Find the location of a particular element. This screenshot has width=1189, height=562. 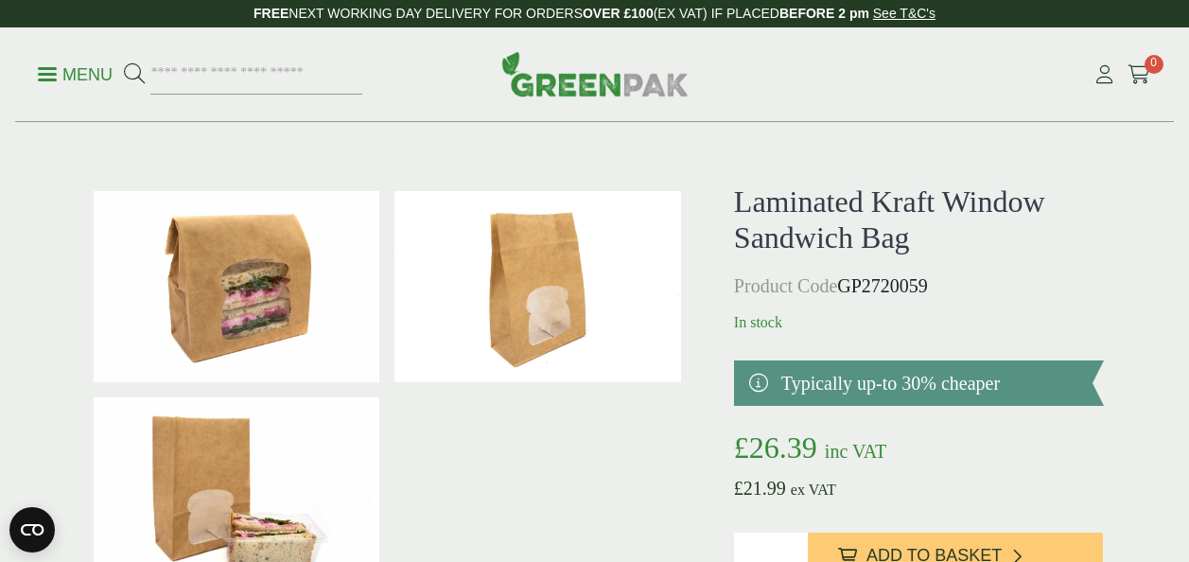

p: In stock is located at coordinates (918, 322).